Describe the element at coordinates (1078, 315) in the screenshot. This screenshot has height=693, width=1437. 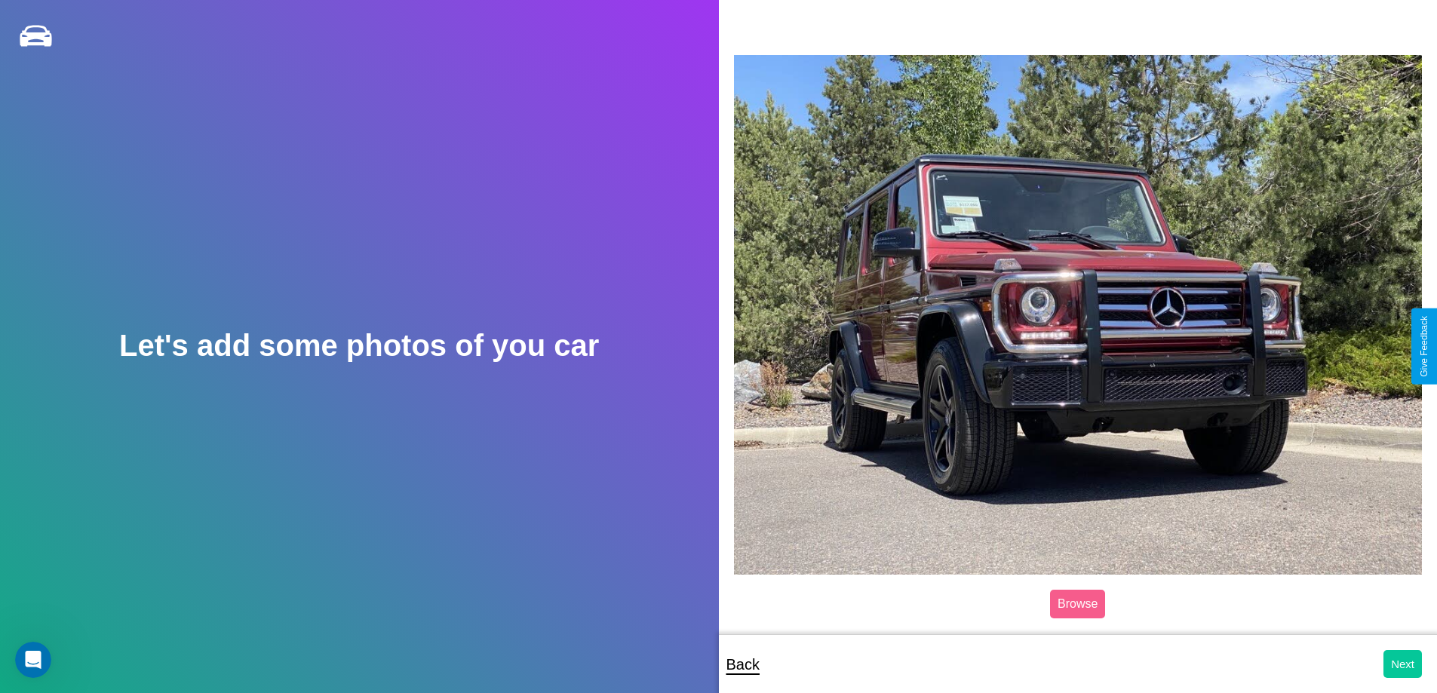
I see `img: posted` at that location.